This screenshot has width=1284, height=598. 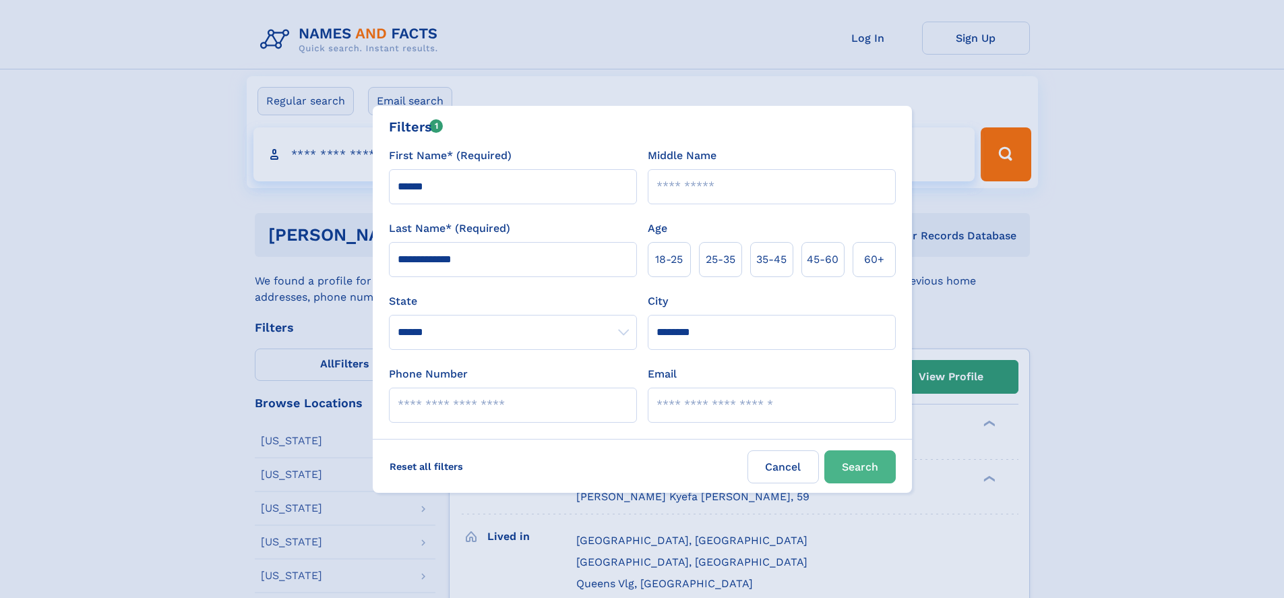 What do you see at coordinates (450, 156) in the screenshot?
I see `label: First Name* (Required)` at bounding box center [450, 156].